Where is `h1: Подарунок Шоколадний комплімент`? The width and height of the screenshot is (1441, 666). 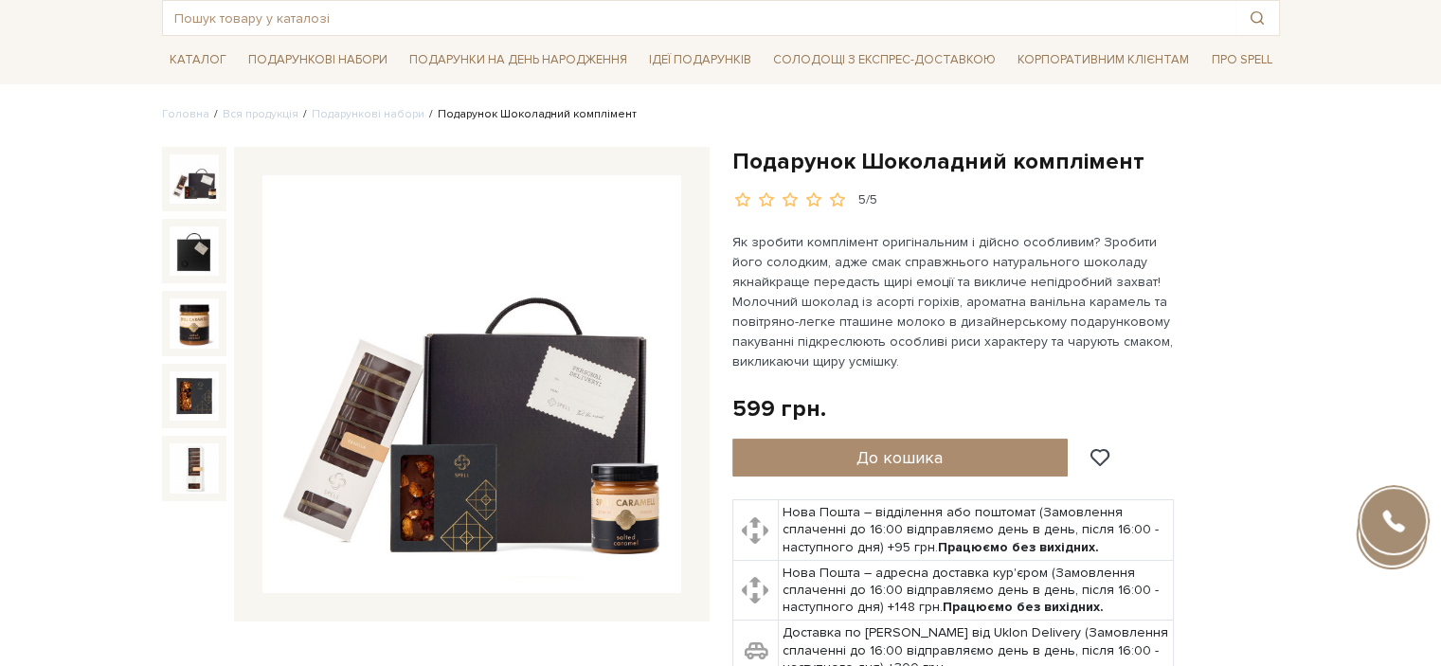 h1: Подарунок Шоколадний комплімент is located at coordinates (1006, 161).